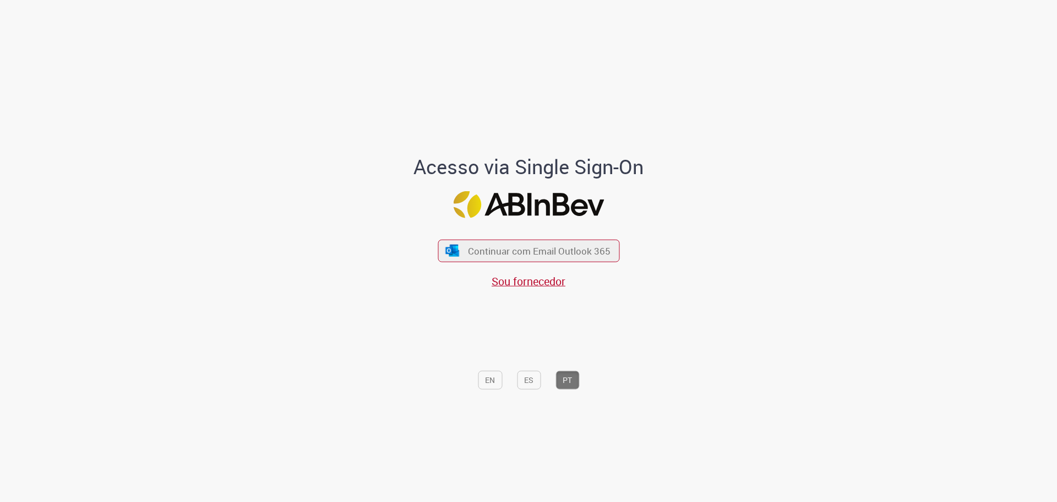 The height and width of the screenshot is (502, 1057). Describe the element at coordinates (539, 251) in the screenshot. I see `span: Continuar com Email Outlook 365` at that location.